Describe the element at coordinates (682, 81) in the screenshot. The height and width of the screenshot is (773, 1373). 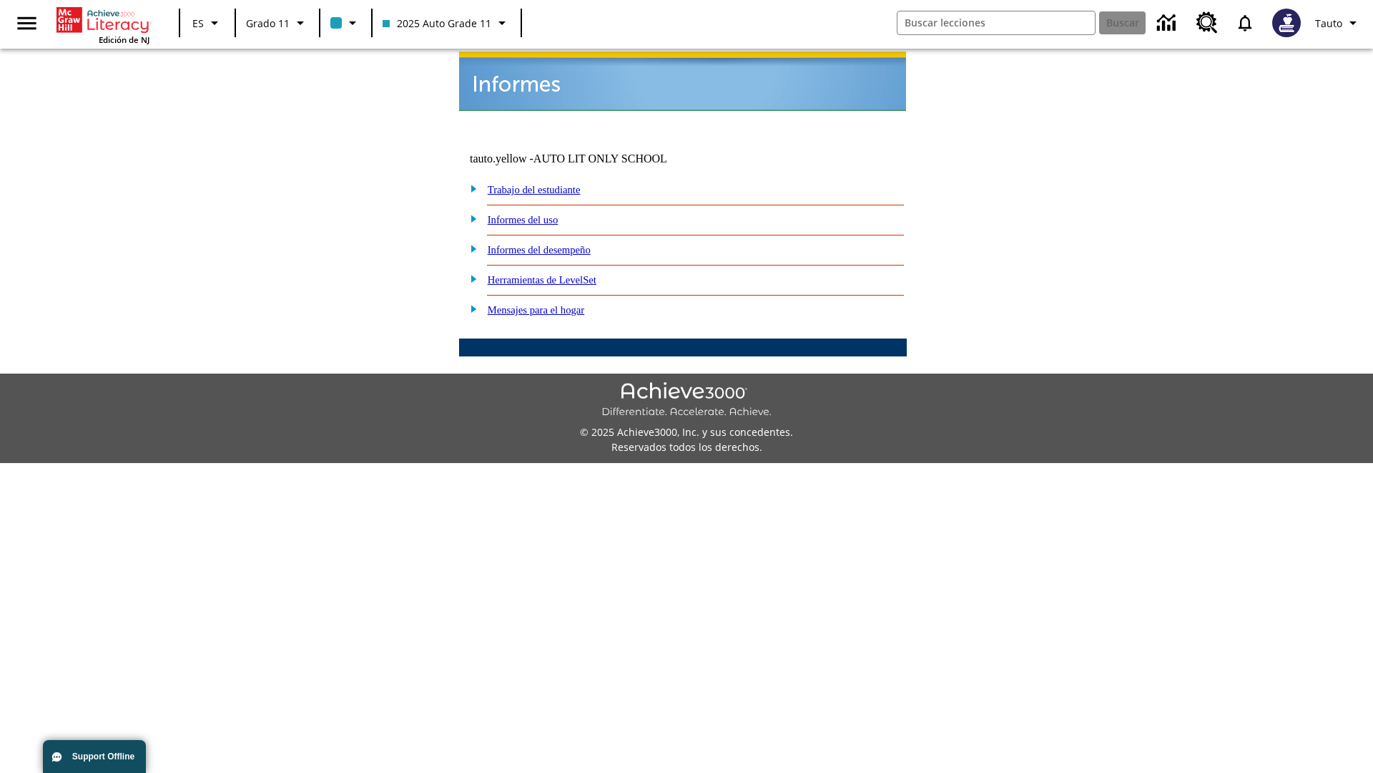
I see `img: header` at that location.